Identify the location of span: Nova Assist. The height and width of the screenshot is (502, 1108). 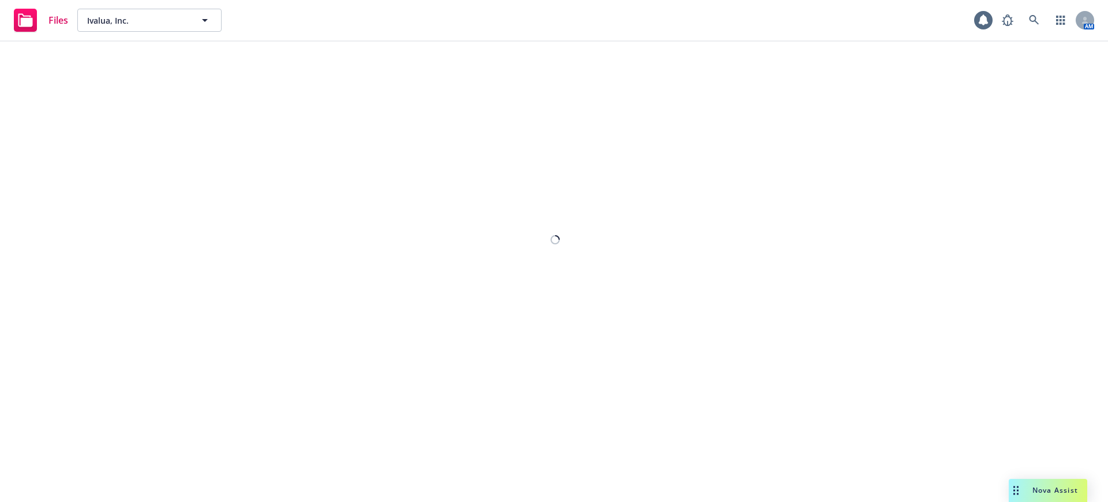
(1055, 489).